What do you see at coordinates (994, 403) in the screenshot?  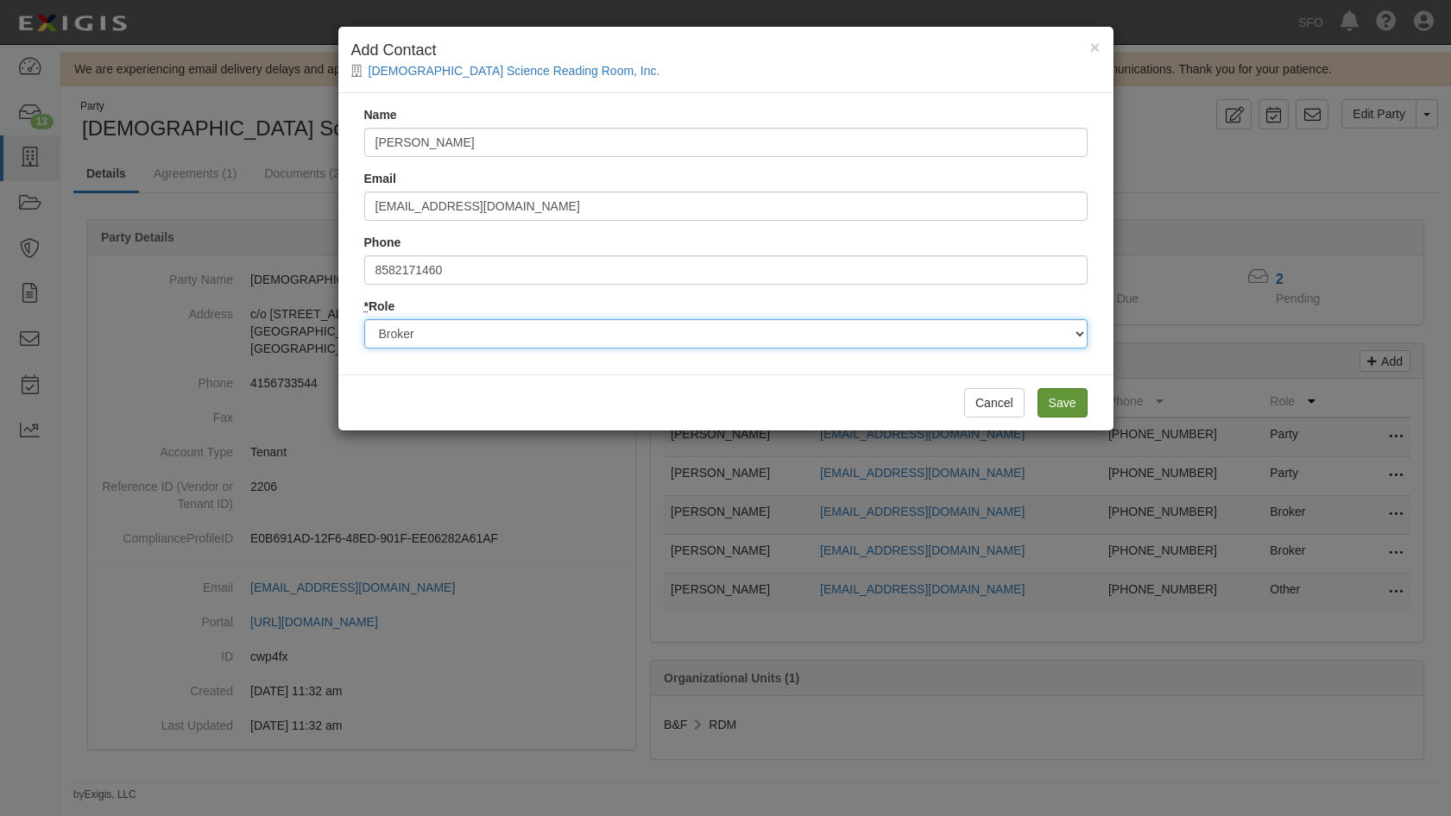 I see `button: Cancel` at bounding box center [994, 403].